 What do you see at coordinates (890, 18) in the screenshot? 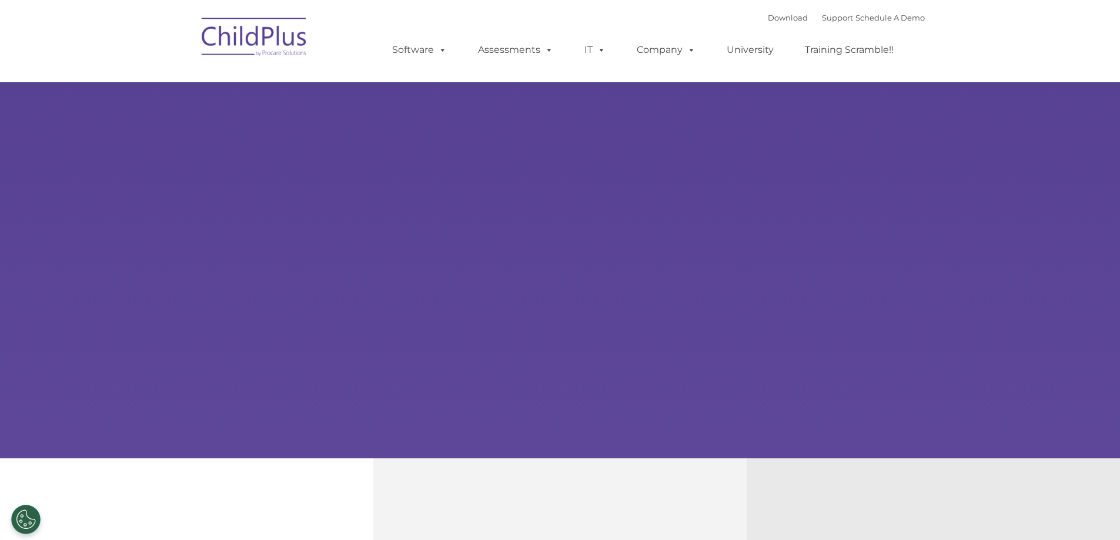
I see `a: Schedule A Demo` at bounding box center [890, 18].